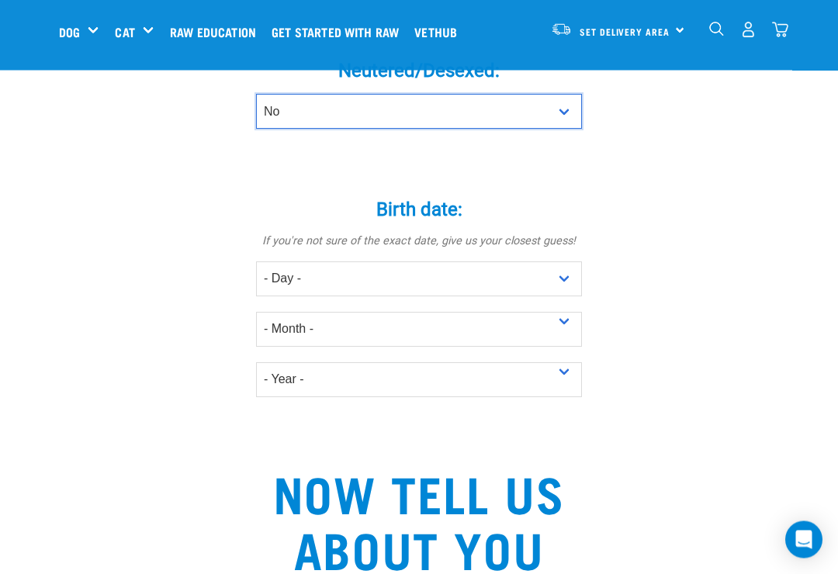 This screenshot has height=574, width=838. Describe the element at coordinates (124, 32) in the screenshot. I see `a: Cat` at that location.